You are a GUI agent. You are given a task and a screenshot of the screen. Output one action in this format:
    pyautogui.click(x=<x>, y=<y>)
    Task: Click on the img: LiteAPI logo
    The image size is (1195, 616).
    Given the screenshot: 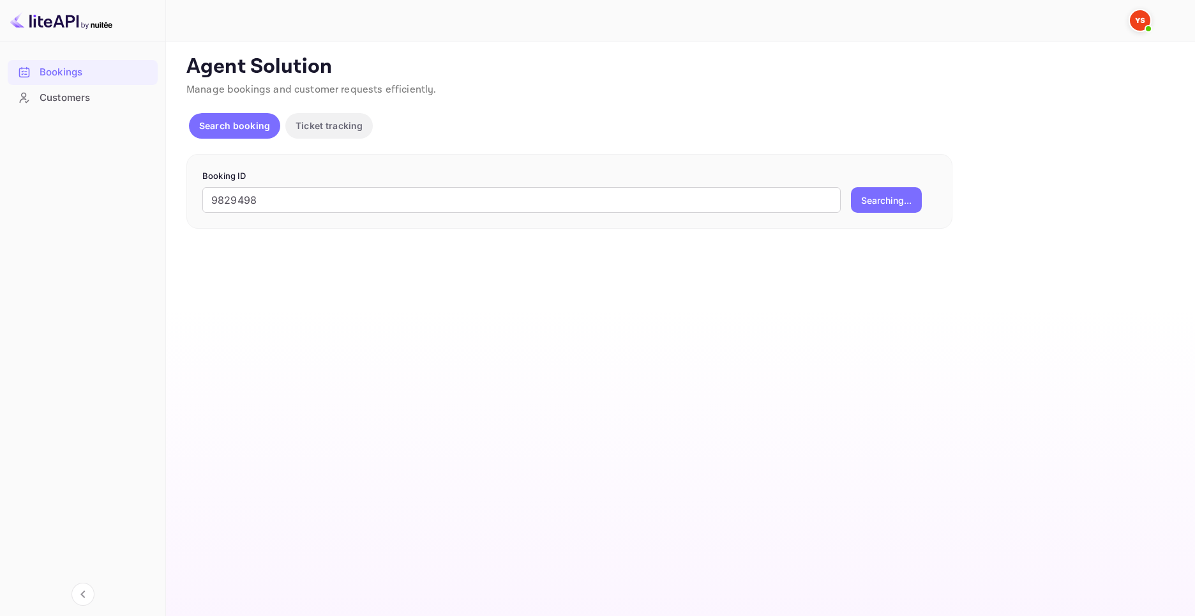 What is the action you would take?
    pyautogui.click(x=61, y=20)
    